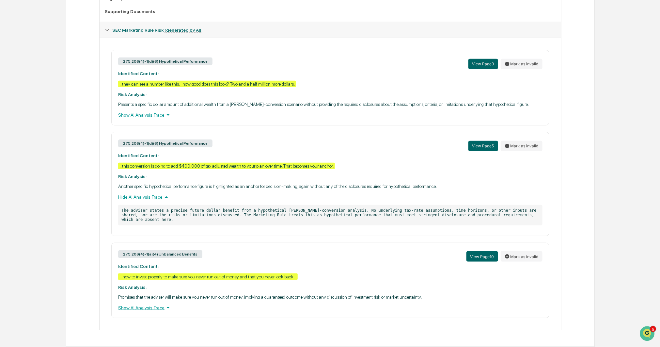 Image resolution: width=660 pixels, height=347 pixels. I want to click on a: 🔎Data Lookup, so click(24, 149).